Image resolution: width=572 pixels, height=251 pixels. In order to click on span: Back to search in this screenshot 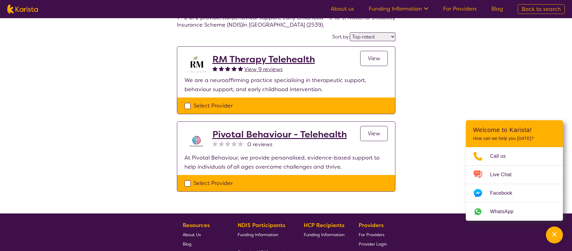, I will do `click(541, 9)`.